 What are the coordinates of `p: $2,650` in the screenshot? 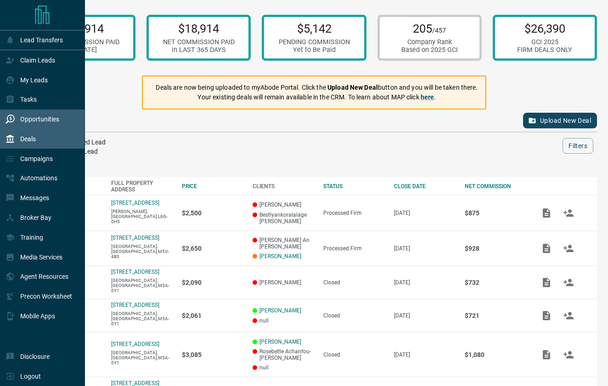 It's located at (213, 248).